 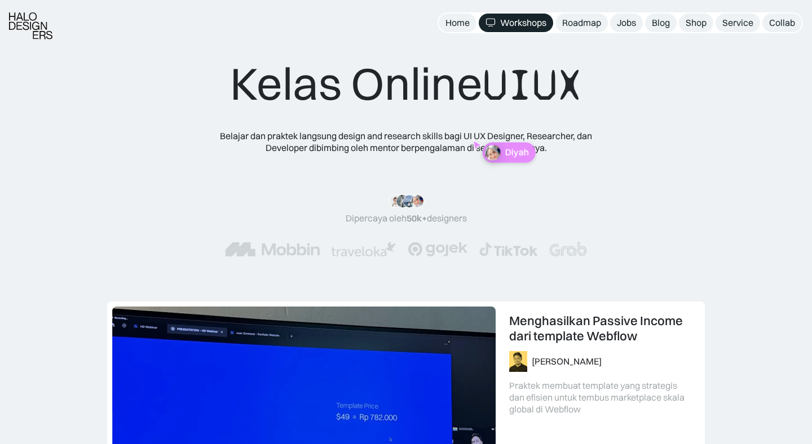 I want to click on div: Jobs, so click(x=626, y=23).